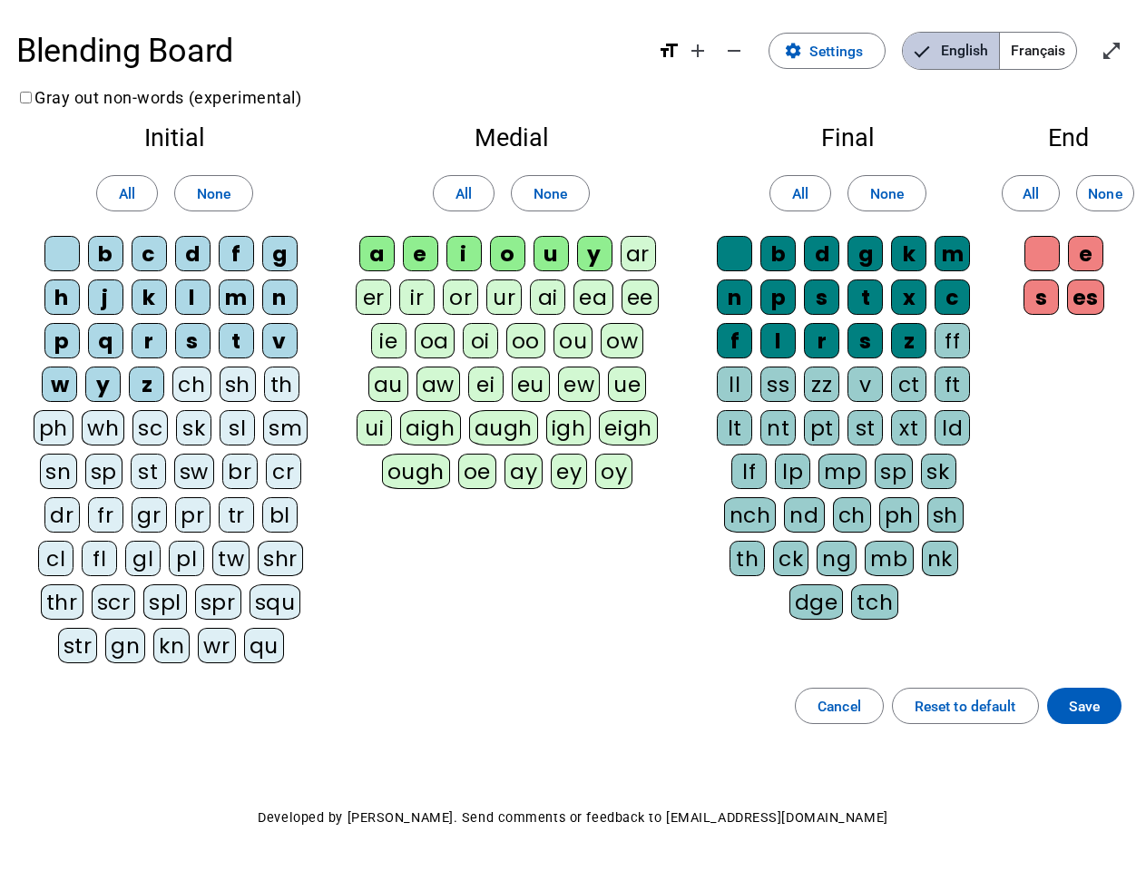  I want to click on div: dge, so click(817, 602).